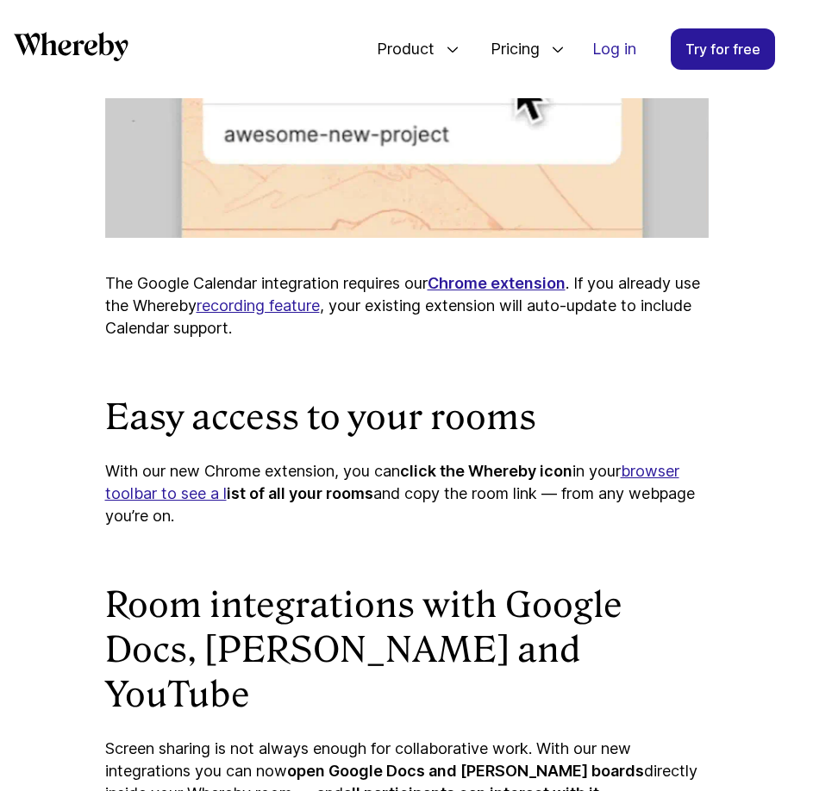 The width and height of the screenshot is (813, 791). I want to click on p: The Google Calendar integration requires our . If you already use the Whereby , your existing ext..., so click(407, 306).